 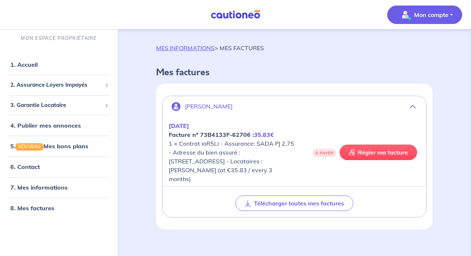 I want to click on em: 35.83€, so click(x=264, y=135).